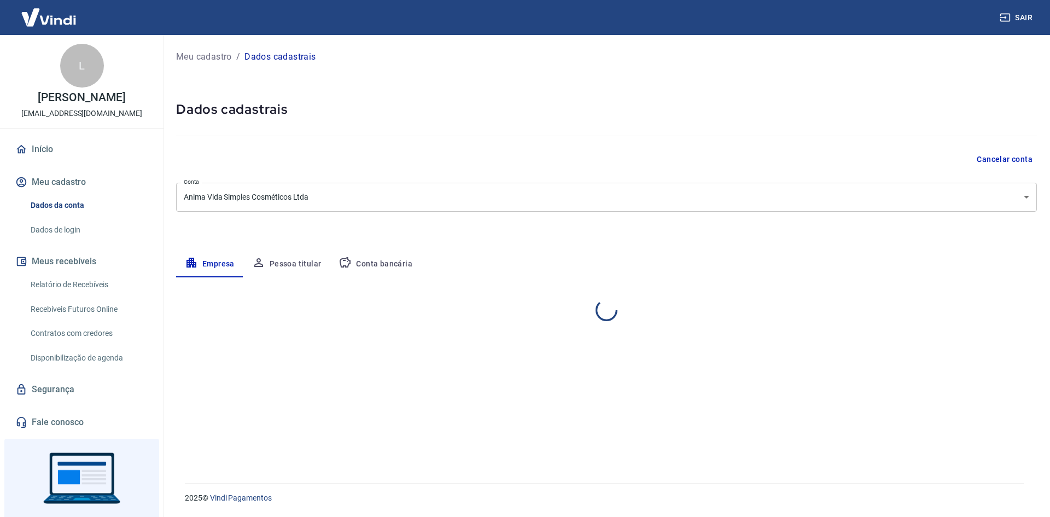 This screenshot has width=1050, height=517. What do you see at coordinates (241, 498) in the screenshot?
I see `a: Vindi Pagamentos` at bounding box center [241, 498].